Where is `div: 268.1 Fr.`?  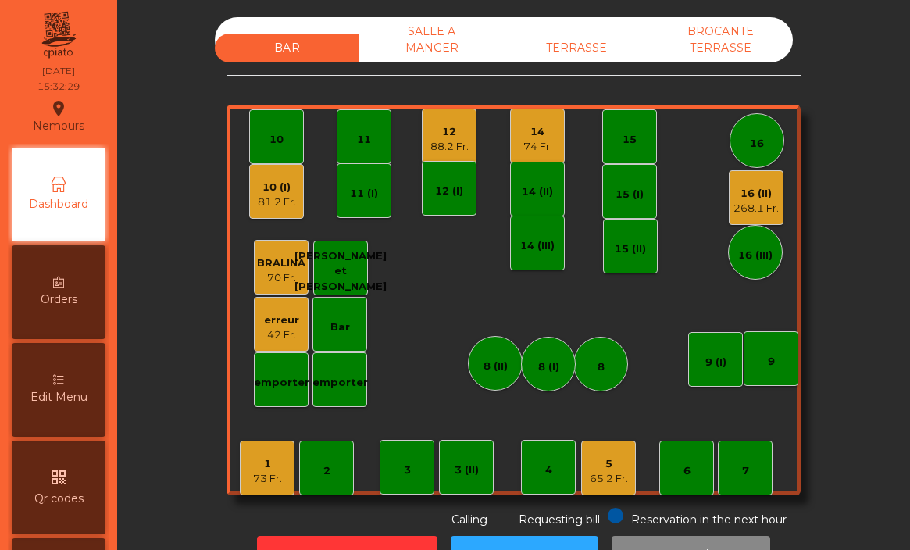
div: 268.1 Fr. is located at coordinates (756, 209).